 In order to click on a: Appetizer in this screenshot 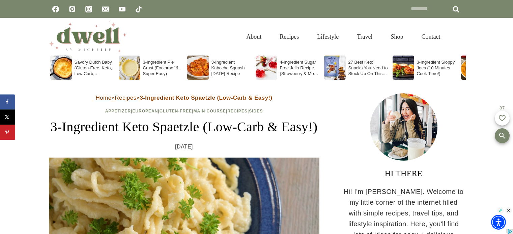, I will do `click(118, 111)`.